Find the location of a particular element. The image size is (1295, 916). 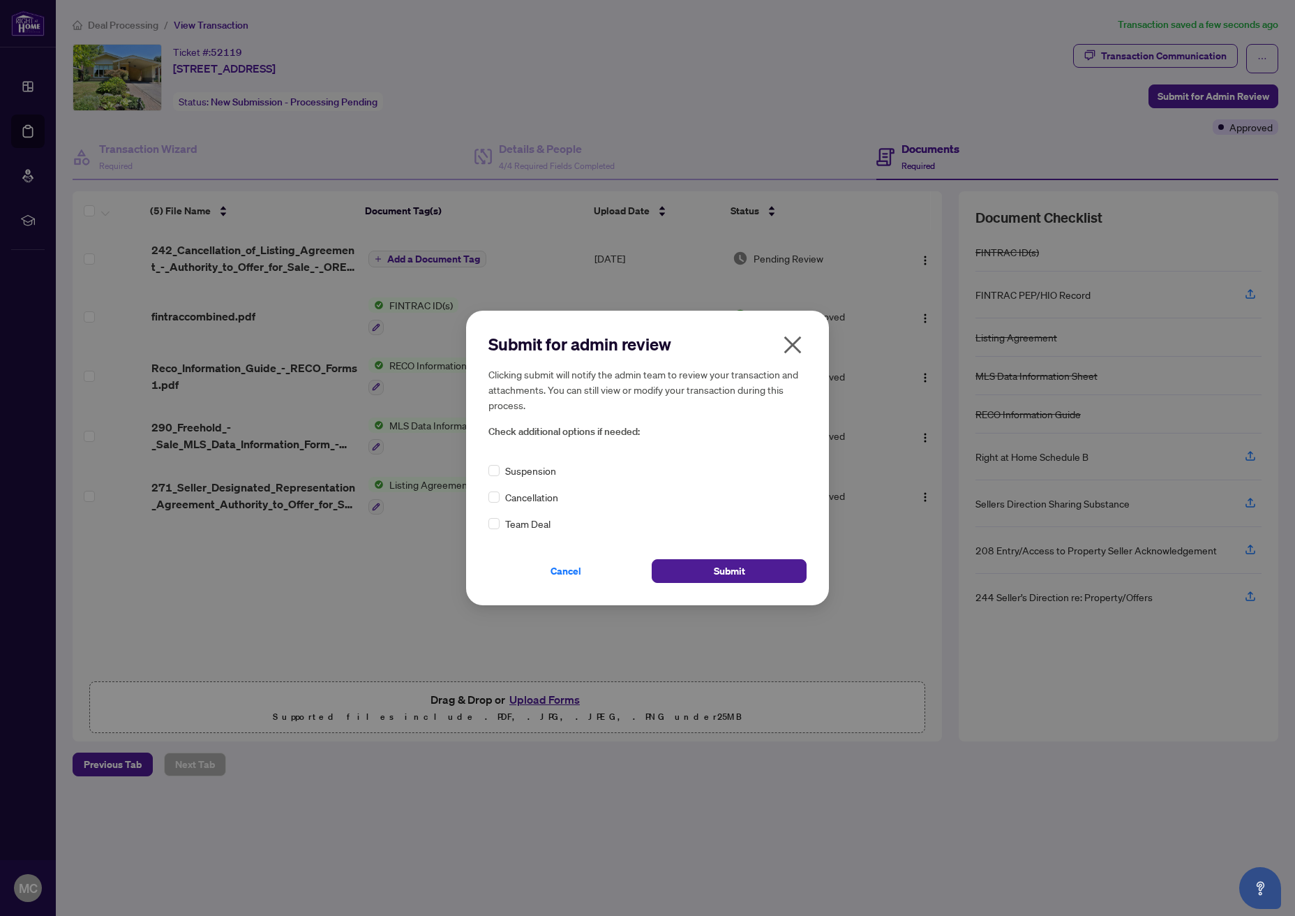

span: close is located at coordinates (793, 345).